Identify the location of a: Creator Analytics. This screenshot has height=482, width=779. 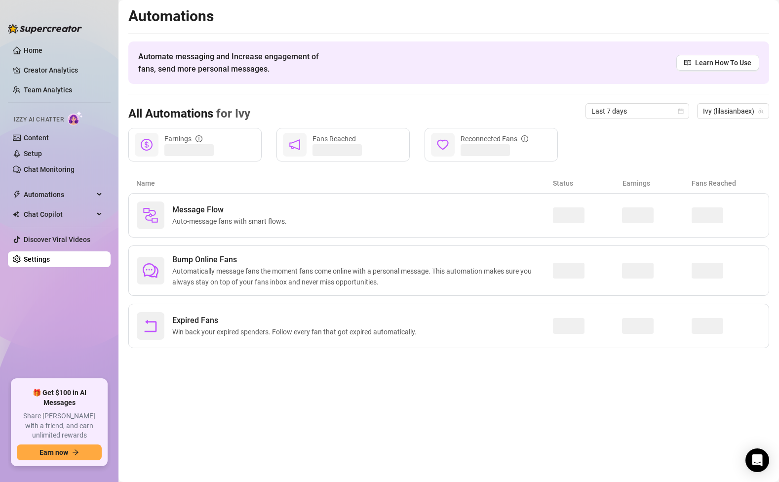
(63, 70).